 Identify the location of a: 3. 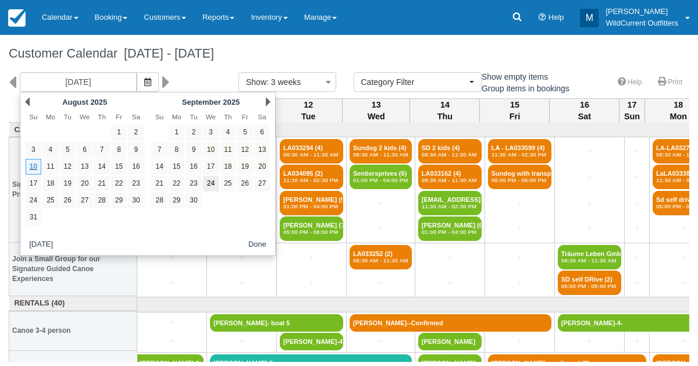
(211, 132).